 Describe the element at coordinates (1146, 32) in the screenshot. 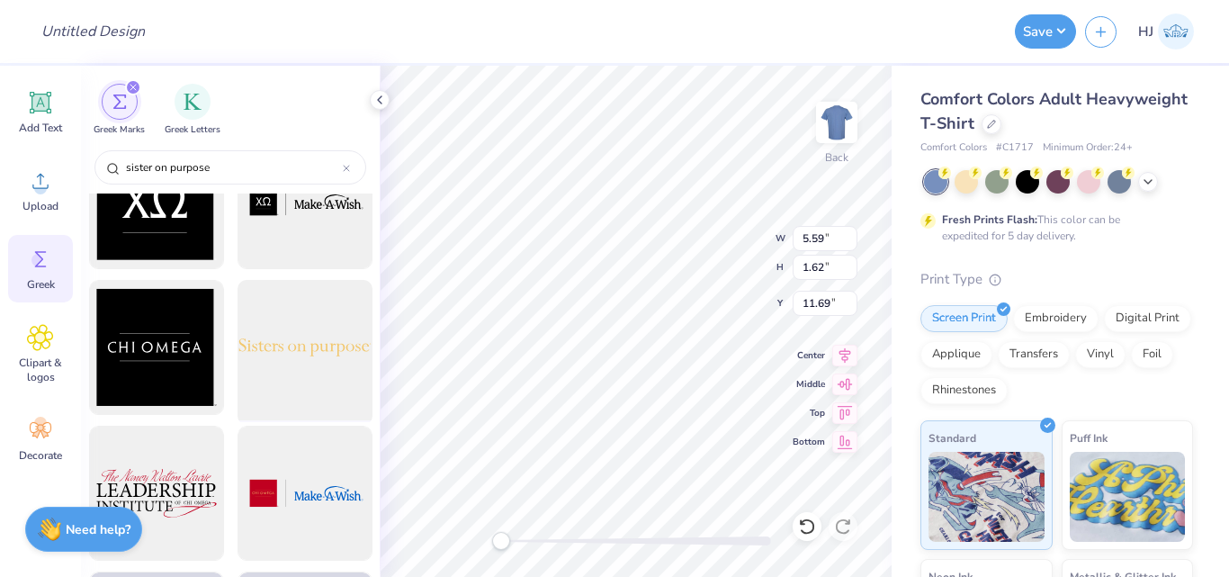

I see `span: HJ` at that location.